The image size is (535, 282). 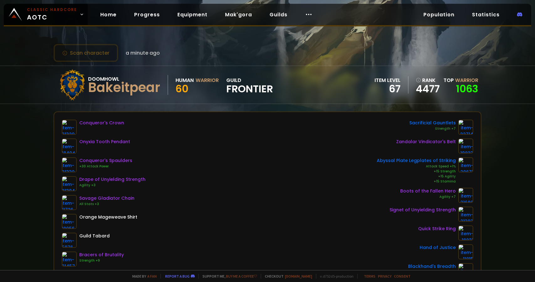 What do you see at coordinates (69, 221) in the screenshot?
I see `img: item-10056` at bounding box center [69, 221].